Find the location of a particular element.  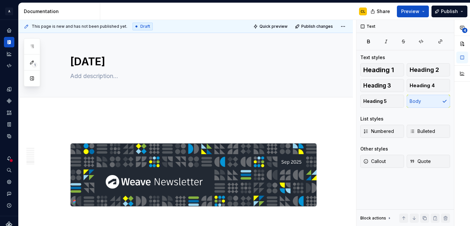

div: Settings is located at coordinates (9, 182).